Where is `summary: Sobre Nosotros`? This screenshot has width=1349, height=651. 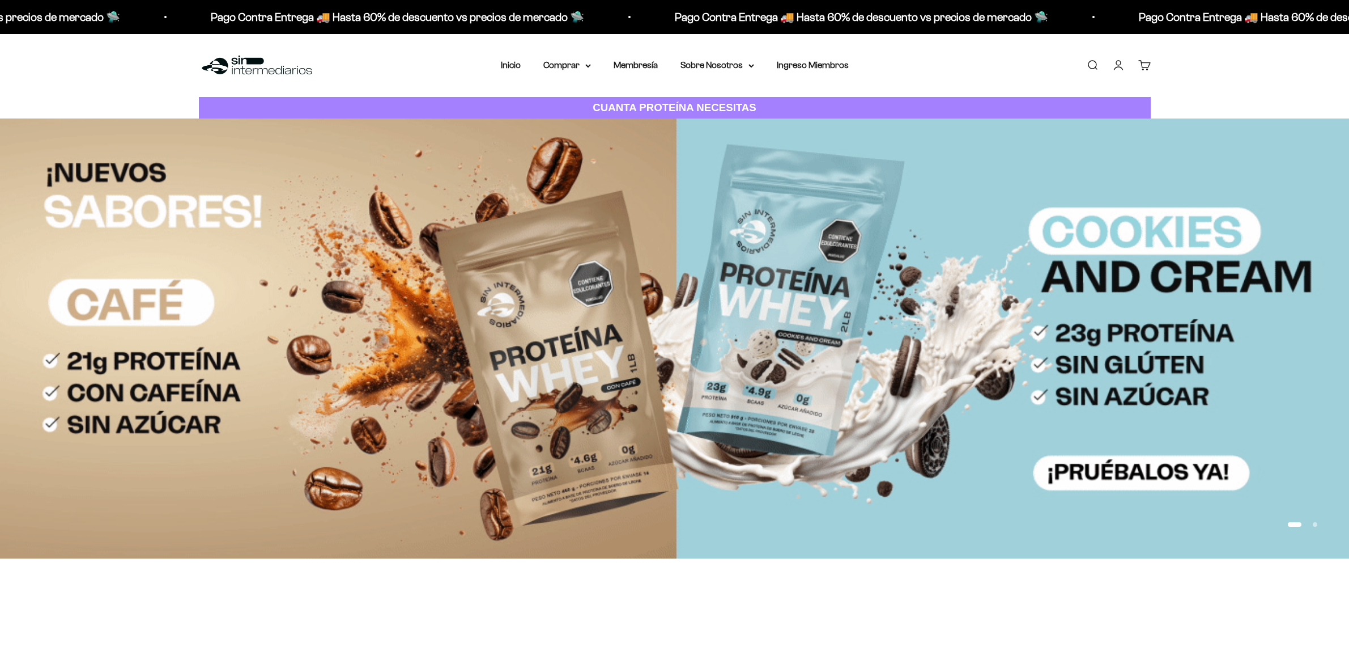 summary: Sobre Nosotros is located at coordinates (717, 65).